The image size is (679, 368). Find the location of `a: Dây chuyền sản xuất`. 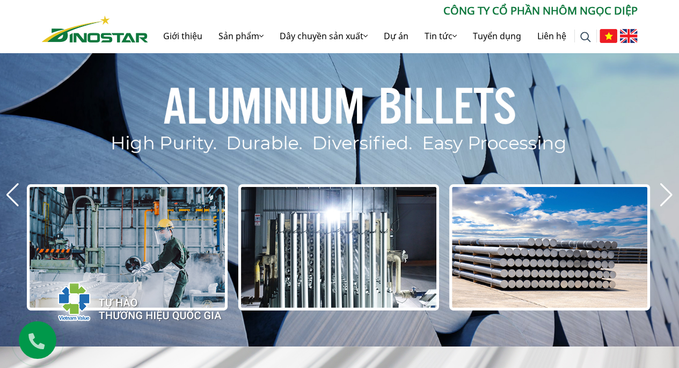

a: Dây chuyền sản xuất is located at coordinates (324, 36).